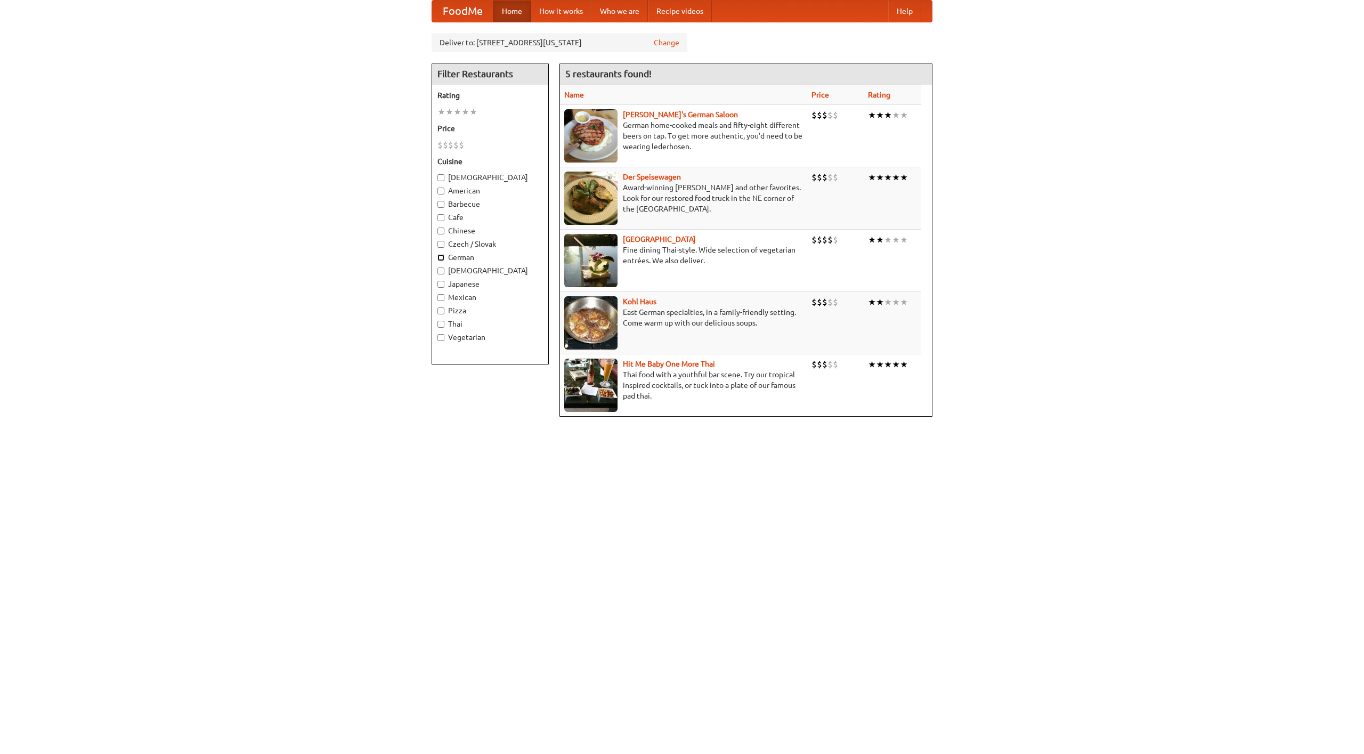 Image resolution: width=1364 pixels, height=754 pixels. What do you see at coordinates (905, 11) in the screenshot?
I see `a: Help` at bounding box center [905, 11].